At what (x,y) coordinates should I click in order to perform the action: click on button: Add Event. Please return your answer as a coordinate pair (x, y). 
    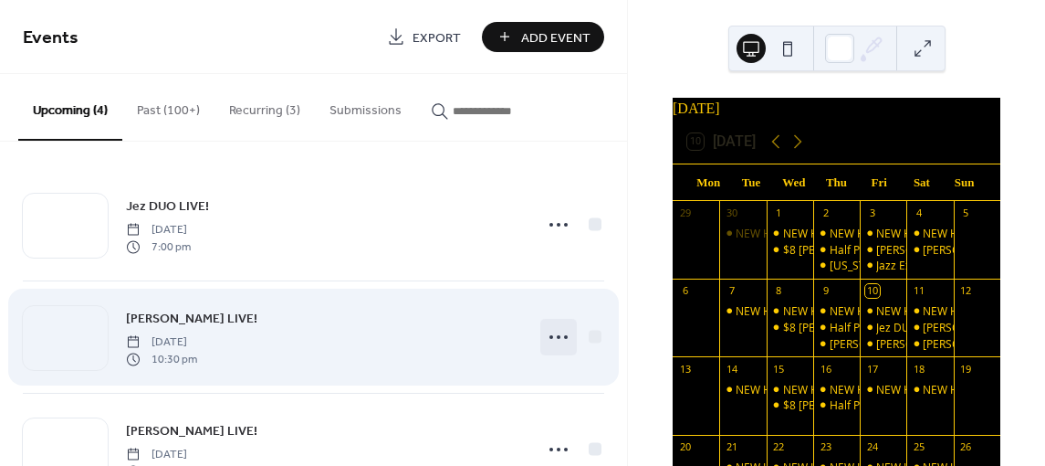
    Looking at the image, I should click on (543, 37).